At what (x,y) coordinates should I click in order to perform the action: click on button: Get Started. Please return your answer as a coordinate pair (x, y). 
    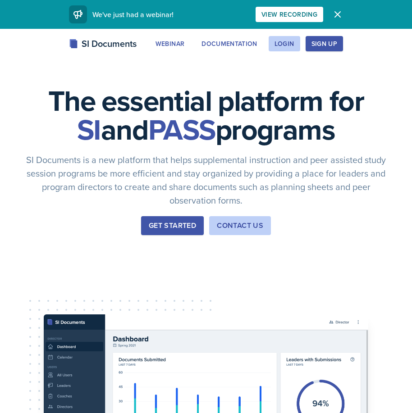
    Looking at the image, I should click on (172, 226).